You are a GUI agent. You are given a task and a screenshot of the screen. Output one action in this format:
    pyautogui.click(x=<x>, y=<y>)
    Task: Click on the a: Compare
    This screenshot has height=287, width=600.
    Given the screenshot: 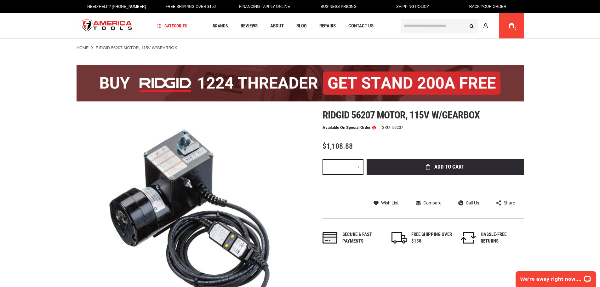 What is the action you would take?
    pyautogui.click(x=429, y=203)
    